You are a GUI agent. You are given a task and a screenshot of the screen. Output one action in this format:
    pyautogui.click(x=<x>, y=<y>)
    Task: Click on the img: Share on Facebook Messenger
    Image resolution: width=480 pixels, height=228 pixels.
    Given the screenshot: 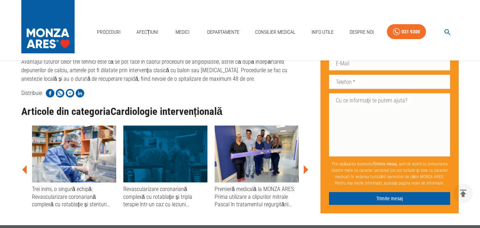 What is the action you would take?
    pyautogui.click(x=70, y=93)
    